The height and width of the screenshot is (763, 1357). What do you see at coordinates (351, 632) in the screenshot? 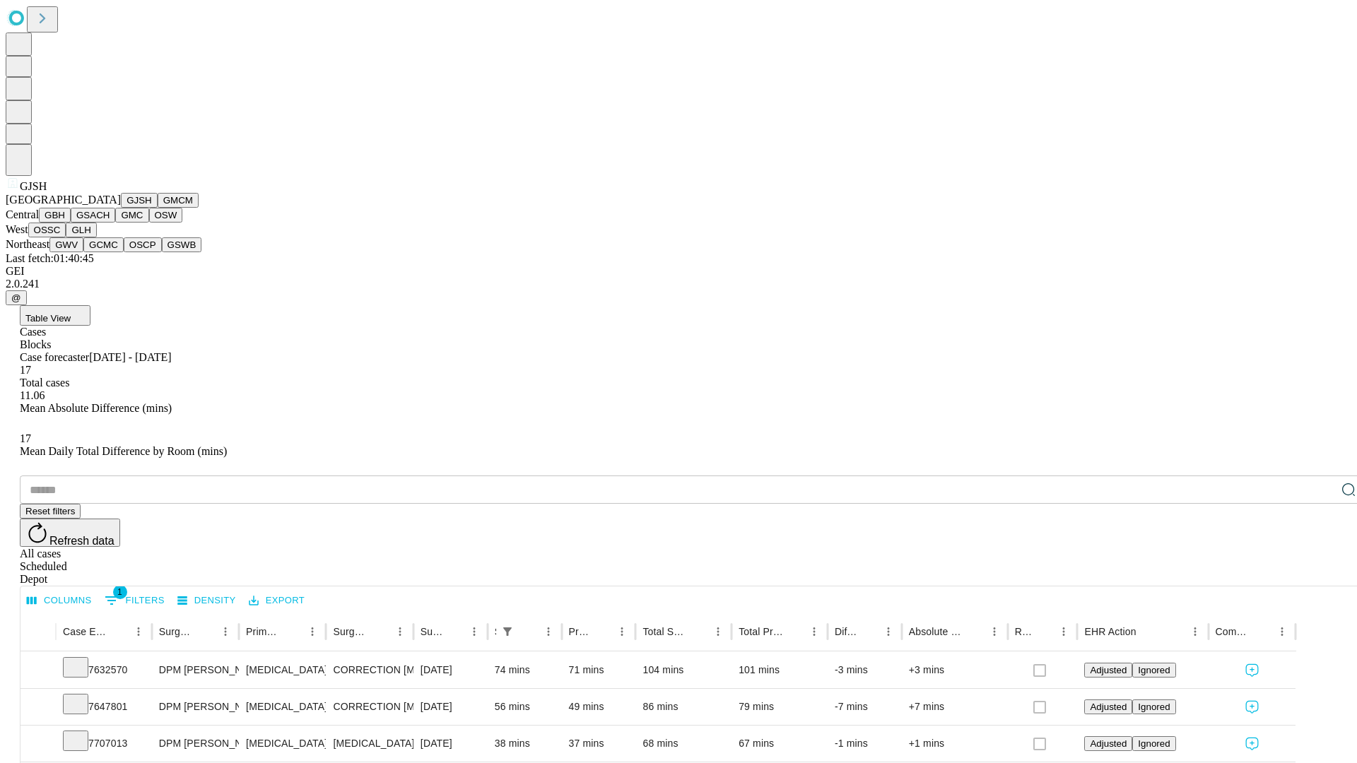
I see `div: Surgery Name` at bounding box center [351, 632].